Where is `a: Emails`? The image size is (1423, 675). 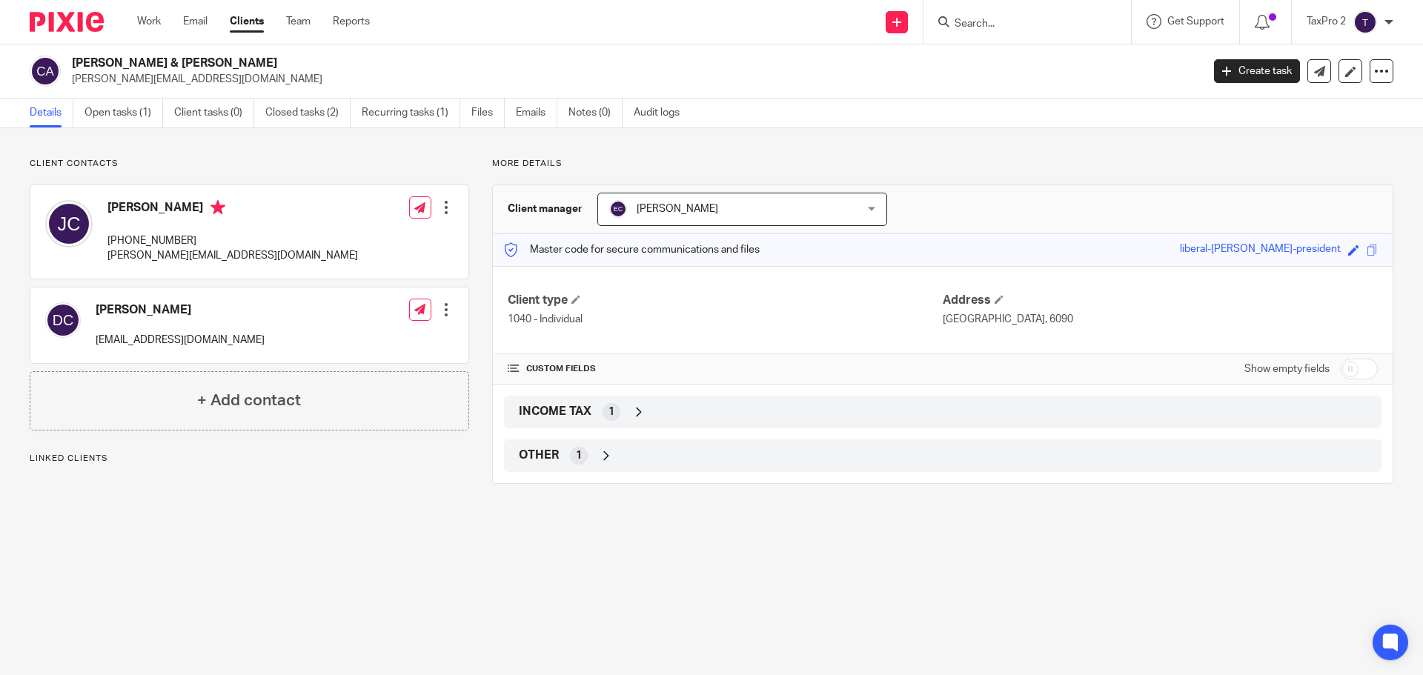 a: Emails is located at coordinates (537, 113).